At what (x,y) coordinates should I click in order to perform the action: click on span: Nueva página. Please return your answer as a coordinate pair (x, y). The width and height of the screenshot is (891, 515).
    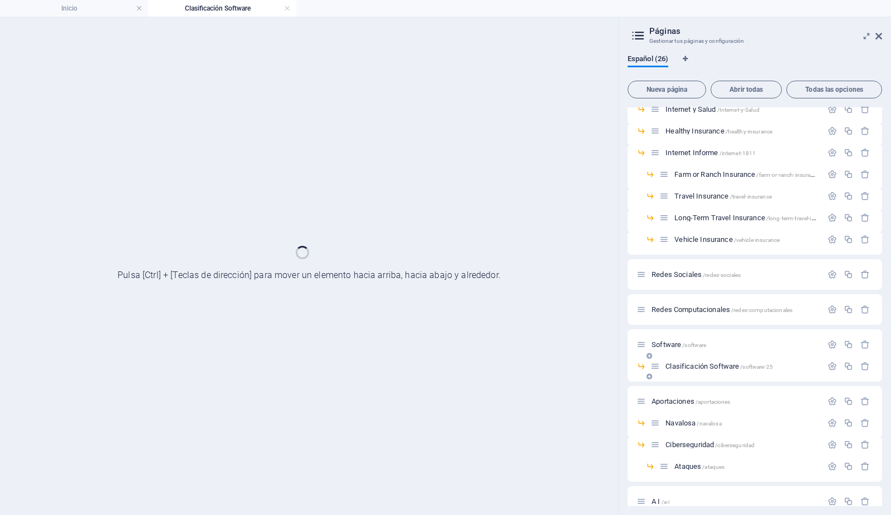
    Looking at the image, I should click on (666, 90).